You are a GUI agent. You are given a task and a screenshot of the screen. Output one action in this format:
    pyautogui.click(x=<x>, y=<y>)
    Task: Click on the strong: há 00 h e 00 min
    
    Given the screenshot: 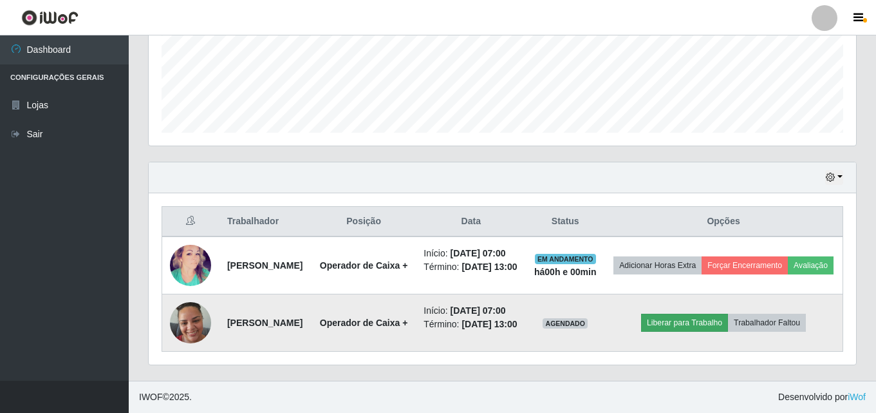 What is the action you would take?
    pyautogui.click(x=565, y=272)
    